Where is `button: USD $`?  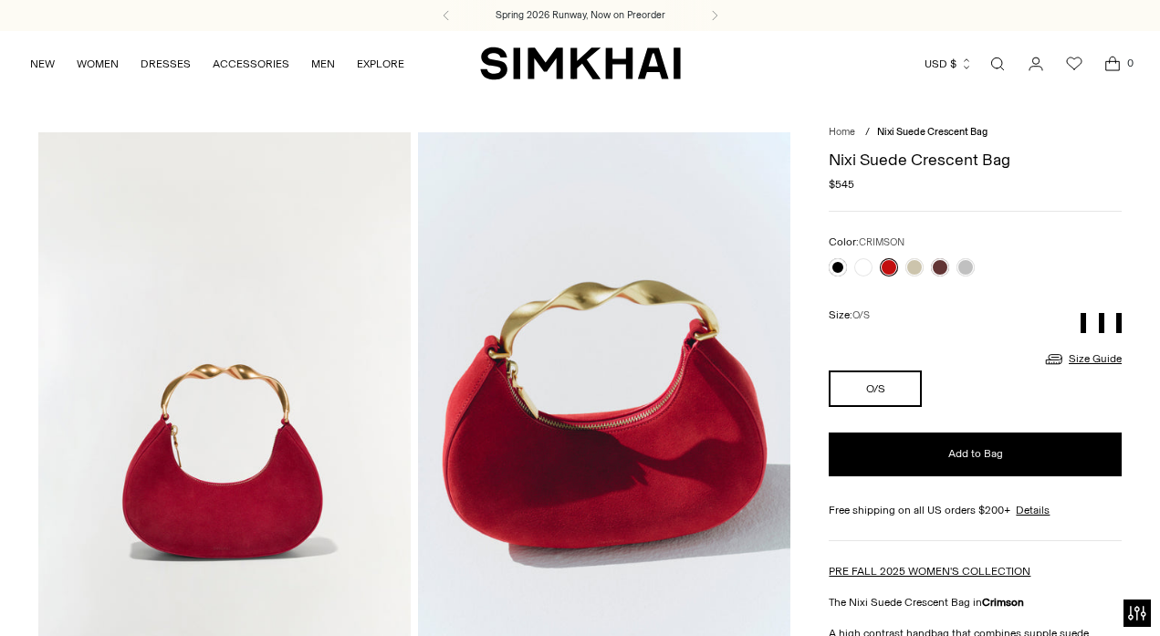 button: USD $ is located at coordinates (949, 64).